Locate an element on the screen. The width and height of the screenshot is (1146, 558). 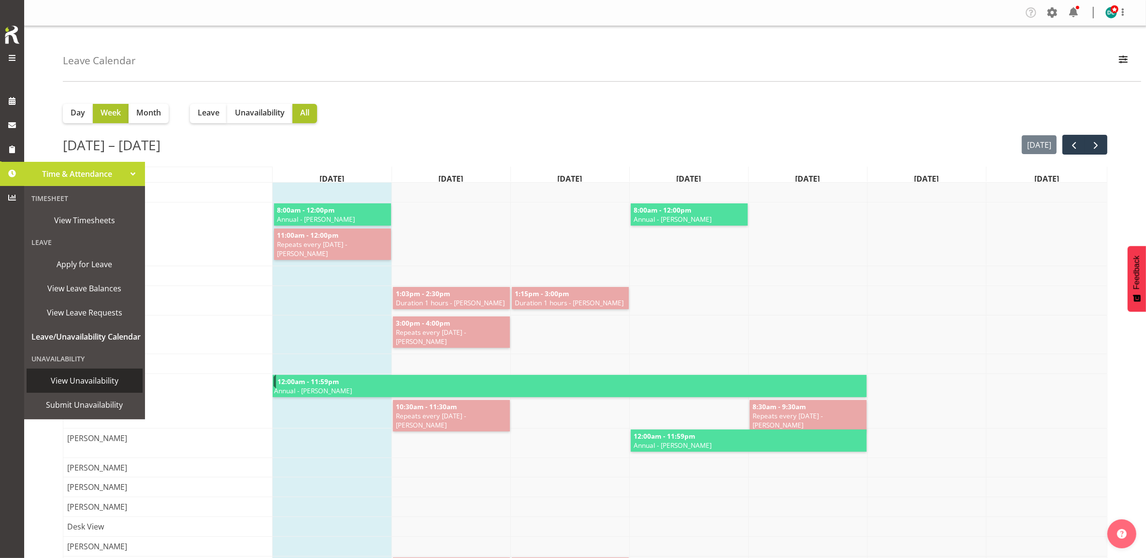
span: 8:30am - 9:30am is located at coordinates (779, 407).